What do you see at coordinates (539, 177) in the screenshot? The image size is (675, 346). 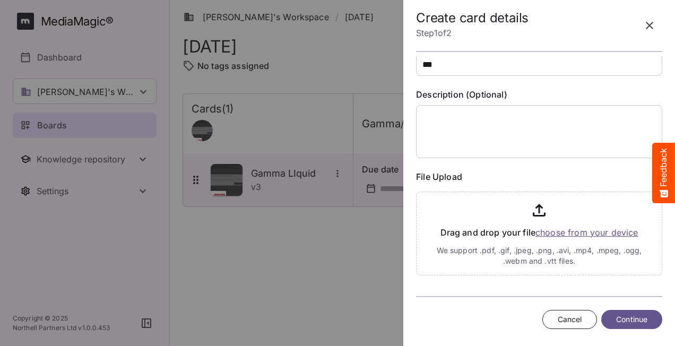 I see `label: File Upload` at bounding box center [539, 177].